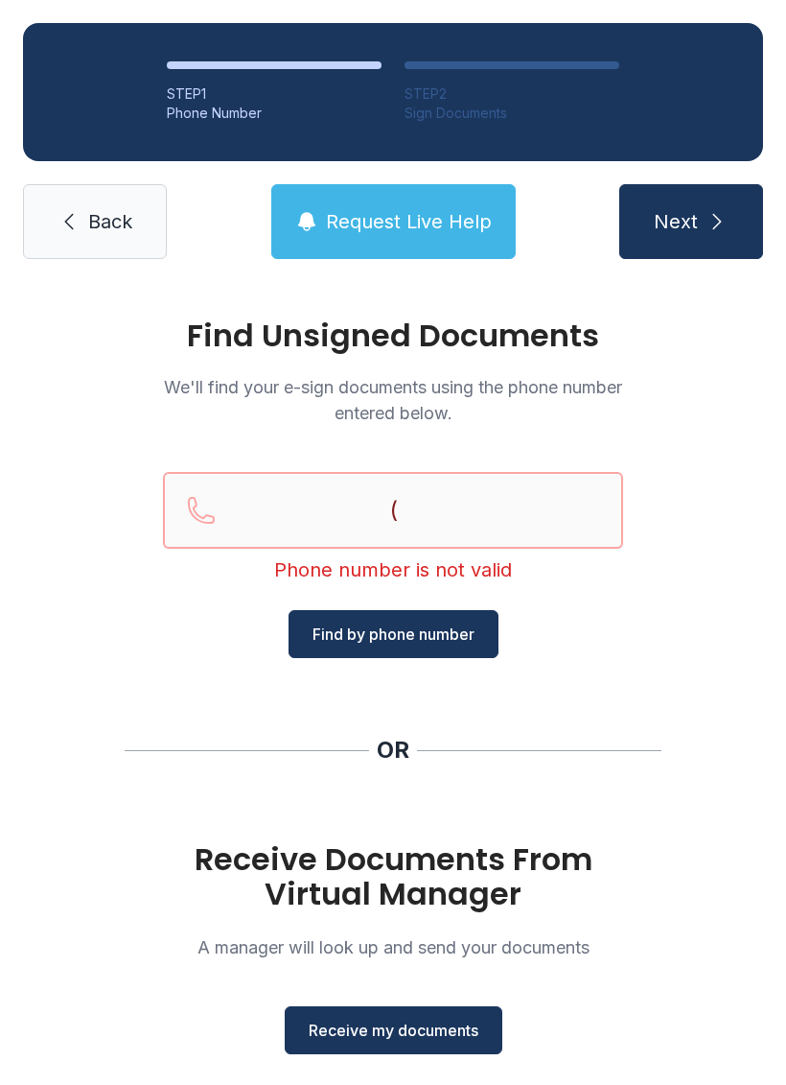 The width and height of the screenshot is (786, 1085). What do you see at coordinates (274, 94) in the screenshot?
I see `div: STEP 1` at bounding box center [274, 94].